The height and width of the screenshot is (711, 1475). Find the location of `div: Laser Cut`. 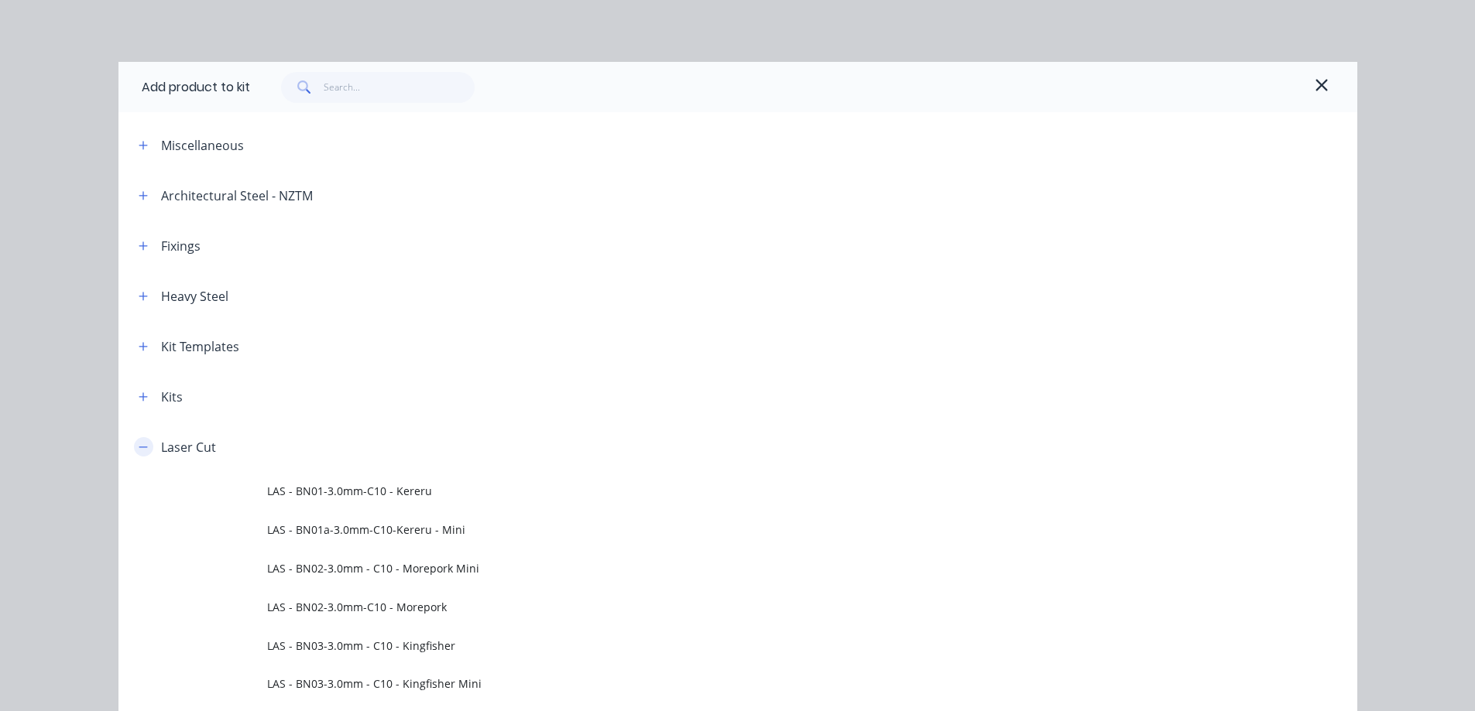

div: Laser Cut is located at coordinates (188, 447).